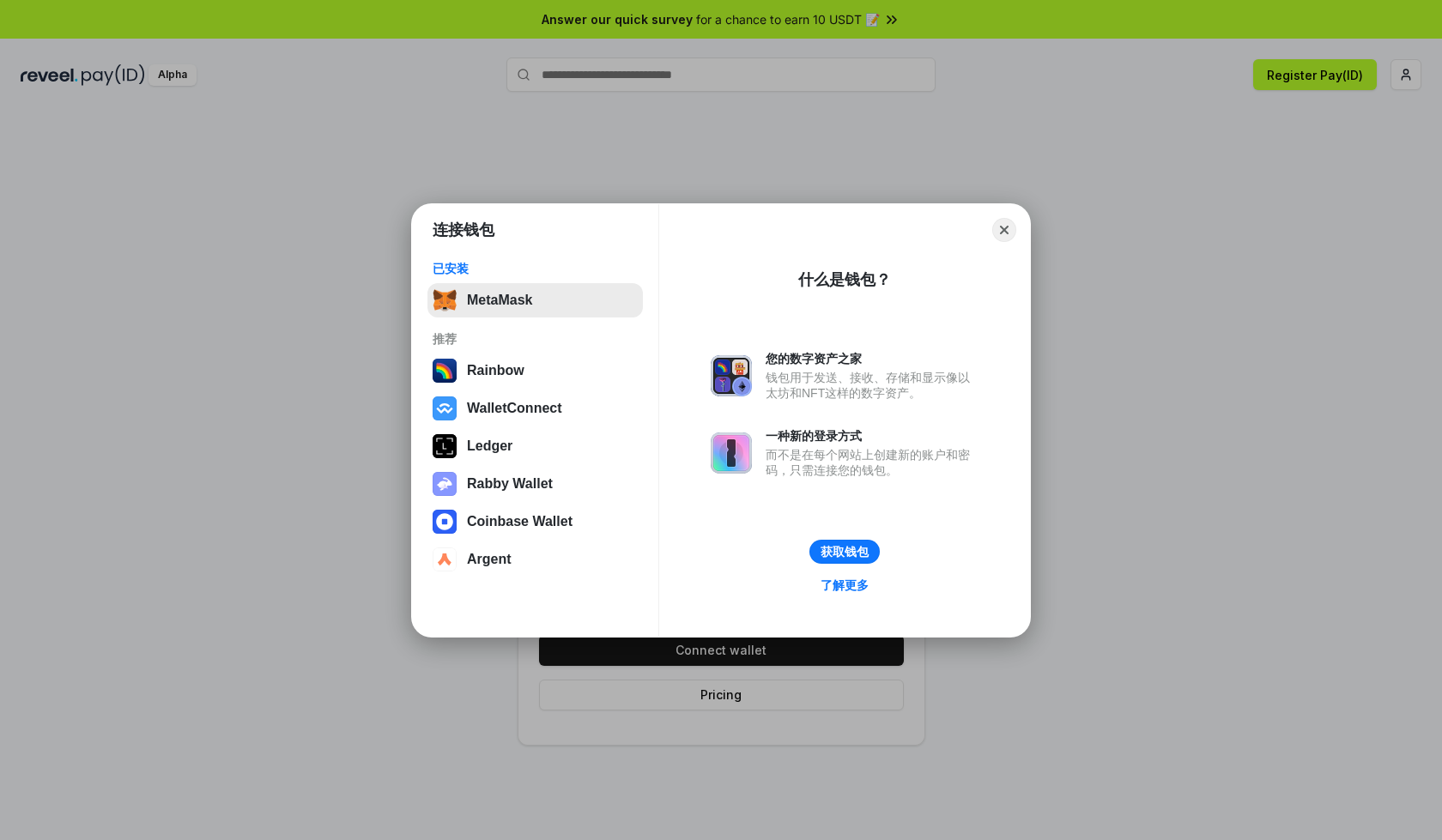 The image size is (1442, 840). Describe the element at coordinates (535, 408) in the screenshot. I see `button: WalletConnect` at that location.